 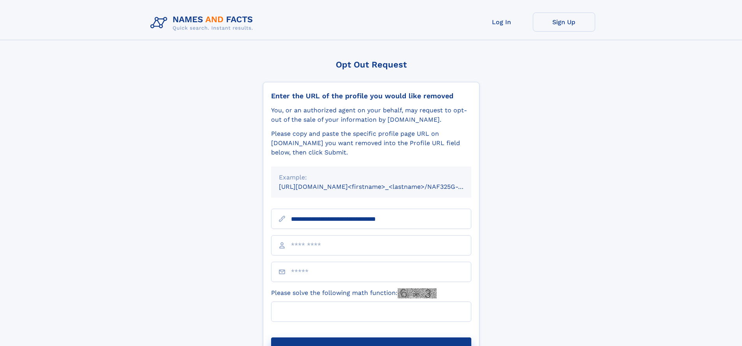 What do you see at coordinates (203, 23) in the screenshot?
I see `img: Logo Names and Facts` at bounding box center [203, 23].